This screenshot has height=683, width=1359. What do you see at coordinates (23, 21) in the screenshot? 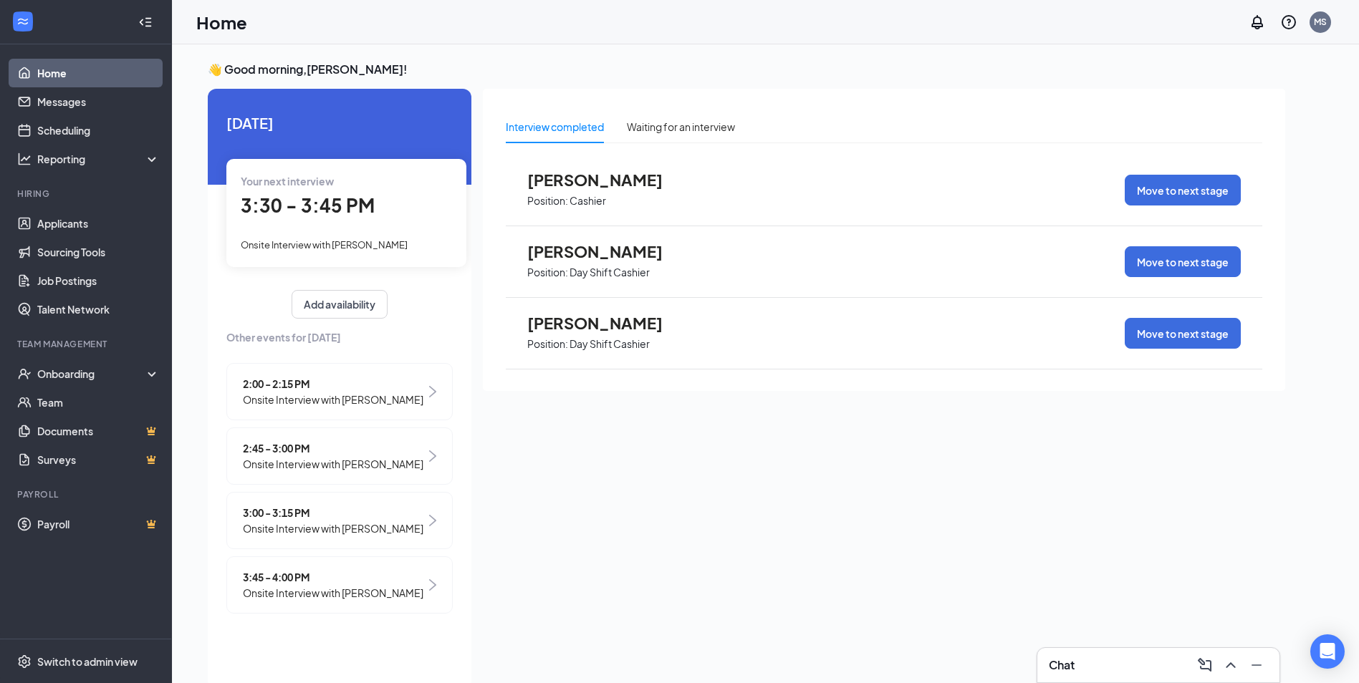
I see `svg: WorkstreamLogo` at bounding box center [23, 21].